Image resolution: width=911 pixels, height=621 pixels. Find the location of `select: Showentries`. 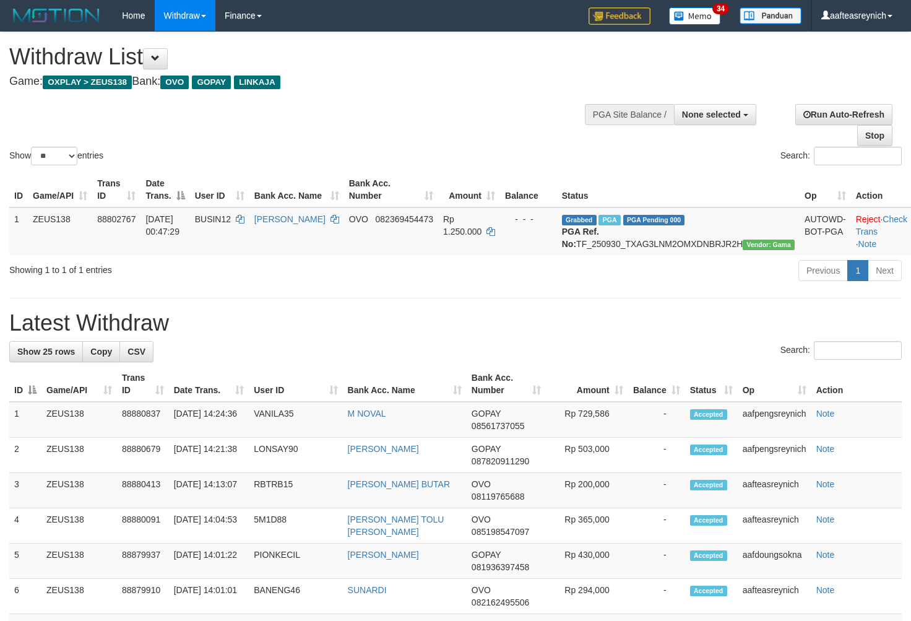

select: Showentries is located at coordinates (54, 156).